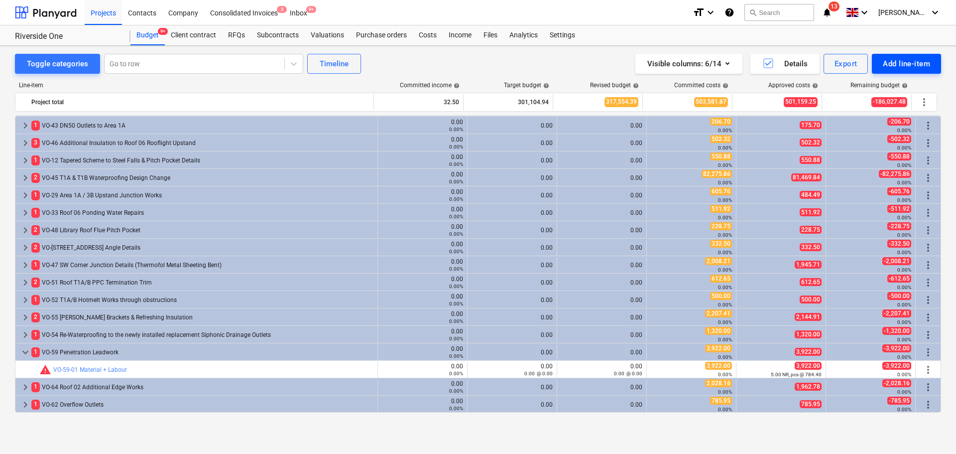  I want to click on span: search, so click(753, 12).